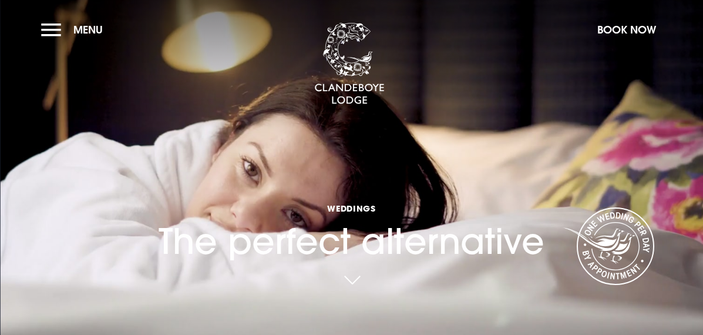  I want to click on img: Clandeboye Lodge, so click(350, 64).